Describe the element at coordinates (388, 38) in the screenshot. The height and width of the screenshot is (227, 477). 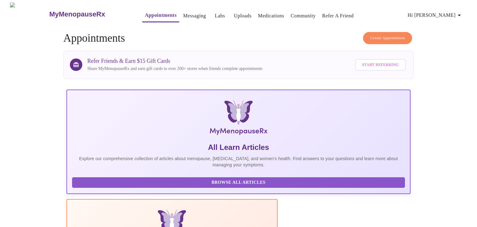
I see `span: Create Appointment` at that location.